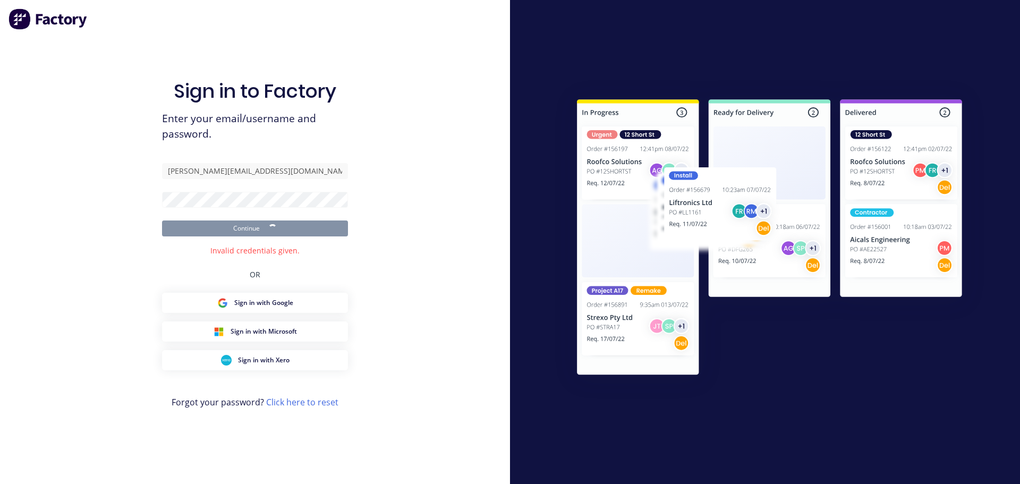 The height and width of the screenshot is (484, 1020). Describe the element at coordinates (255, 274) in the screenshot. I see `div: OR` at that location.